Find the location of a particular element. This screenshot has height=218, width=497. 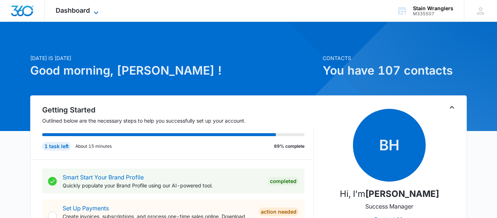

p: Quickly populate your Brand Profile using our AI-powered tool. is located at coordinates (162, 185).